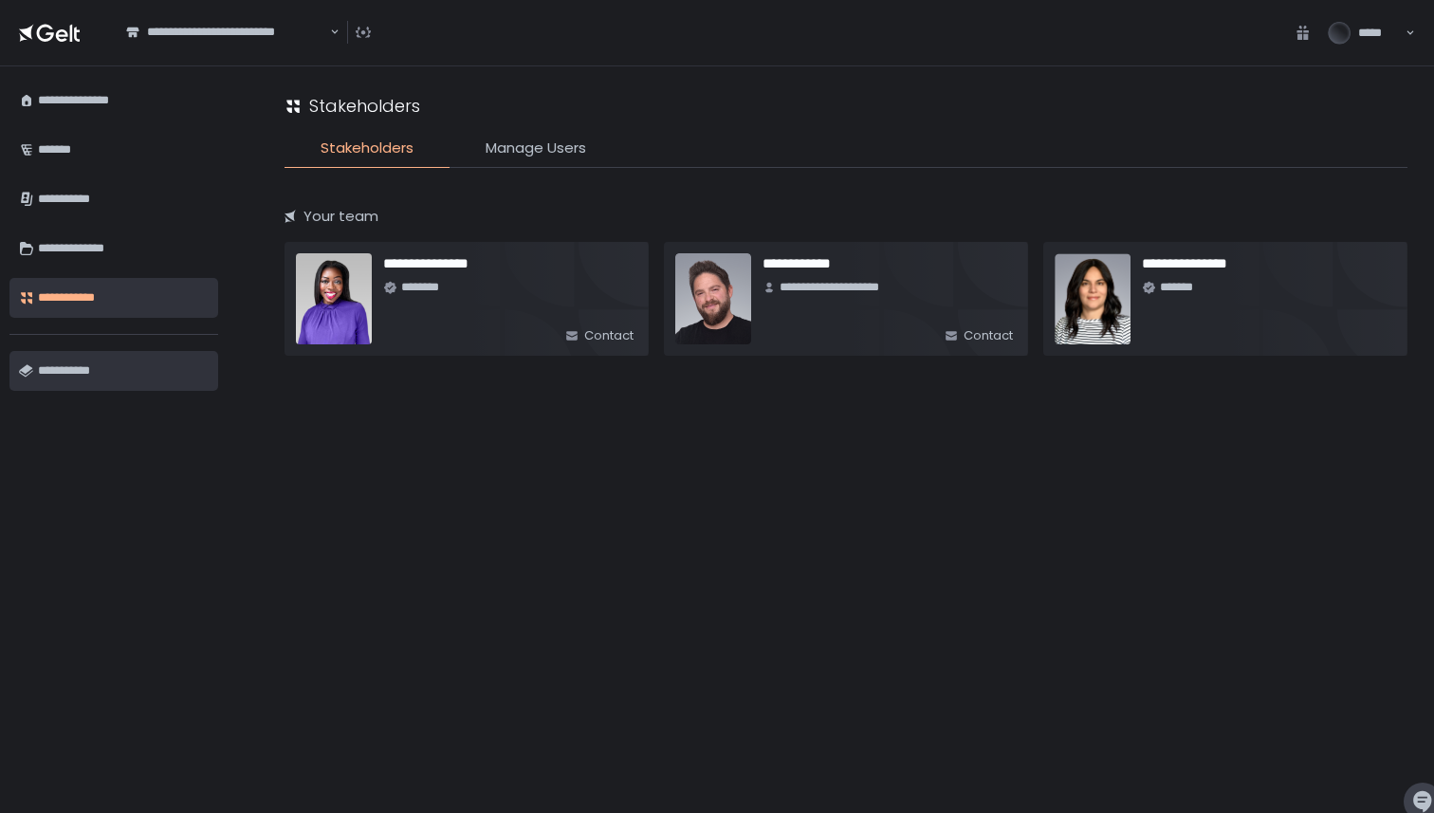 This screenshot has height=813, width=1434. Describe the element at coordinates (364, 105) in the screenshot. I see `h1: Stakeholders` at that location.